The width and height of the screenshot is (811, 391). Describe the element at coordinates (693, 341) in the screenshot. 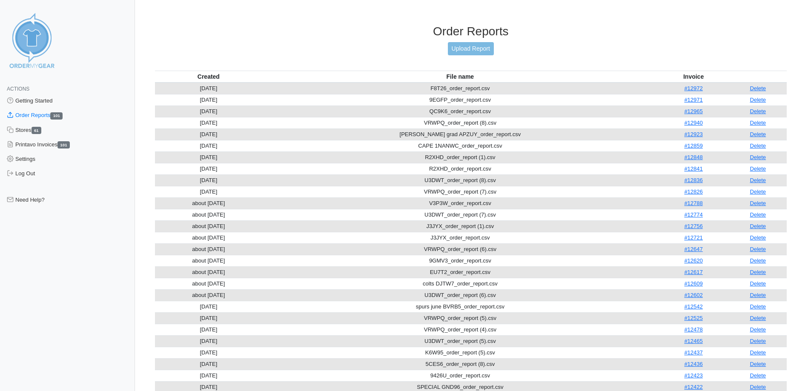

I see `a: #12465` at that location.